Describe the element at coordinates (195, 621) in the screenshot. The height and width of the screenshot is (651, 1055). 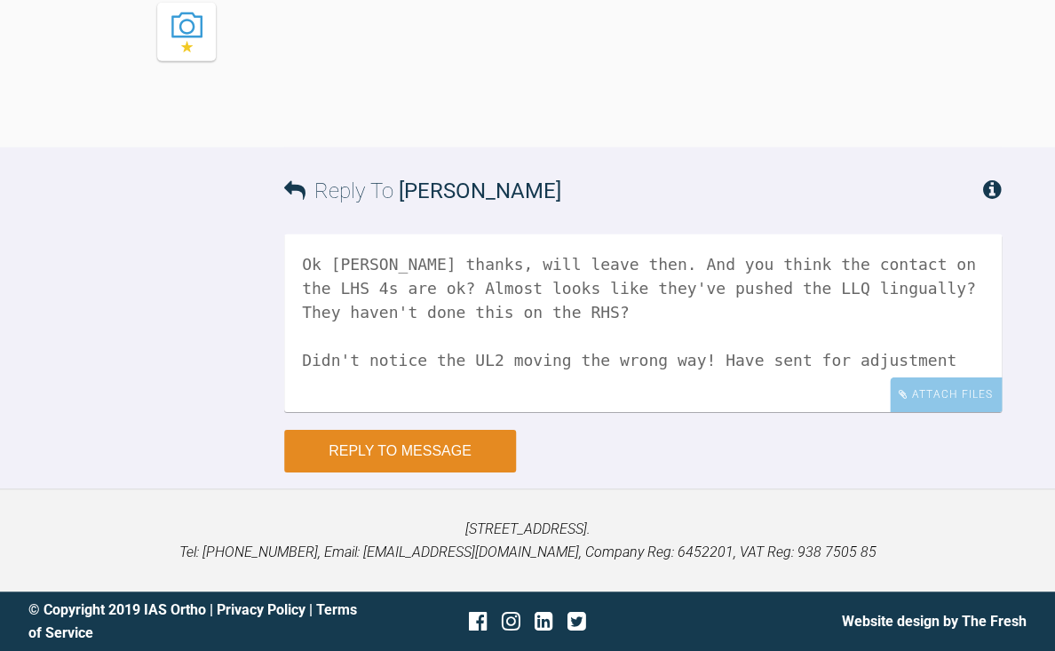
I see `div: © Copyright 2019 IAS Ortho | |` at that location.